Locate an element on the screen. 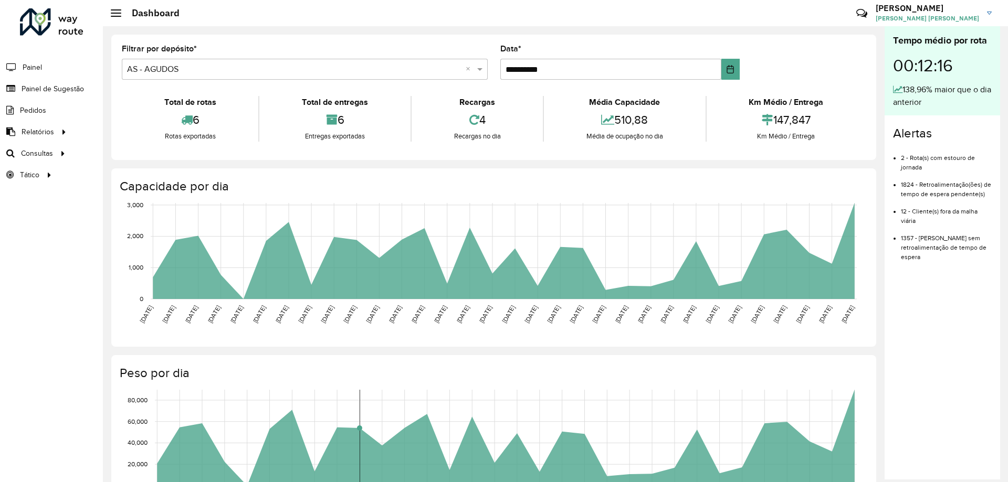 Image resolution: width=1008 pixels, height=482 pixels. div: Total de entregas is located at coordinates (334, 102).